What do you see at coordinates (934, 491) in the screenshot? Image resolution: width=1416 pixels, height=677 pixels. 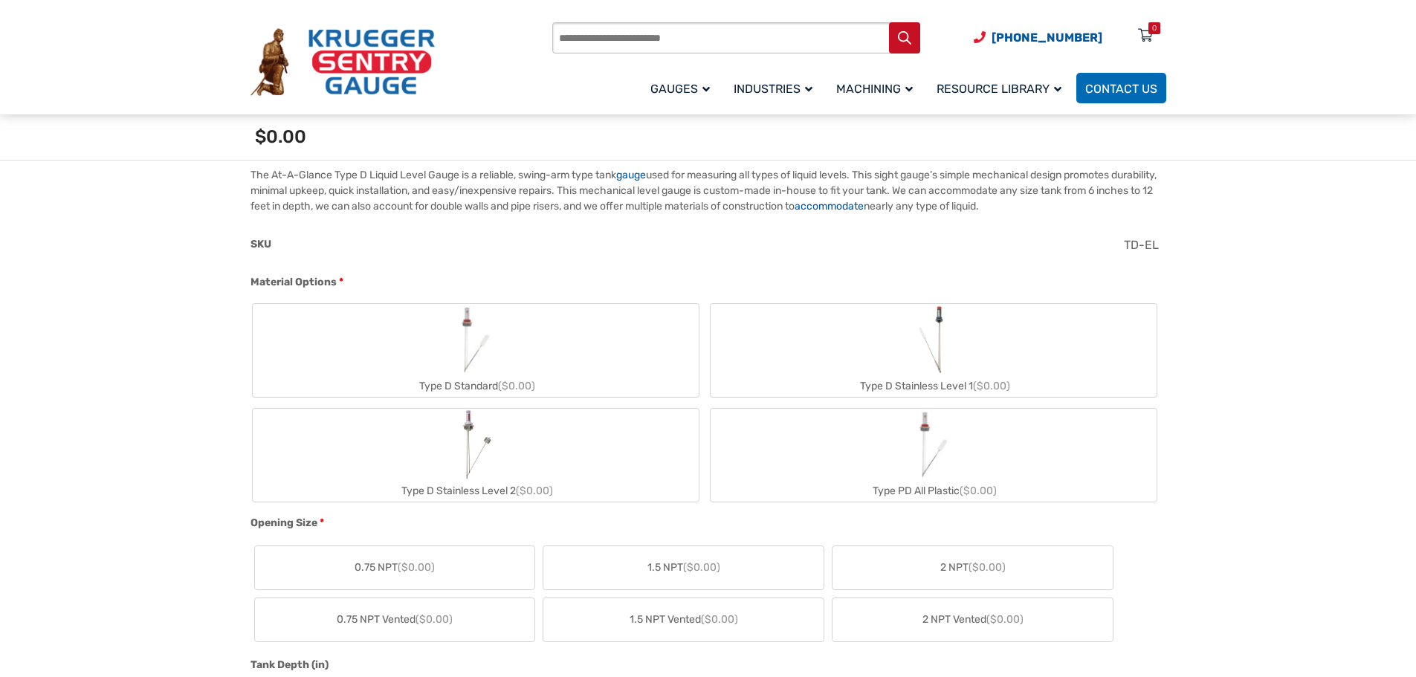 I see `div: Type PD All Plastic` at bounding box center [934, 491].